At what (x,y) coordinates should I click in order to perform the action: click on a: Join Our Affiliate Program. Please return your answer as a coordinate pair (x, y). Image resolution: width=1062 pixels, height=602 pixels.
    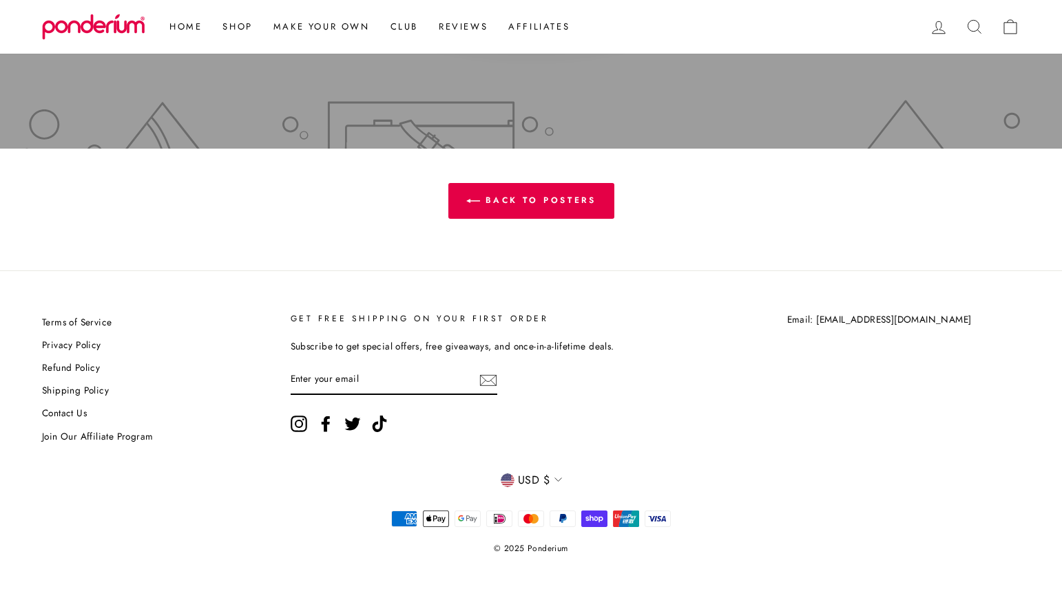
    Looking at the image, I should click on (97, 437).